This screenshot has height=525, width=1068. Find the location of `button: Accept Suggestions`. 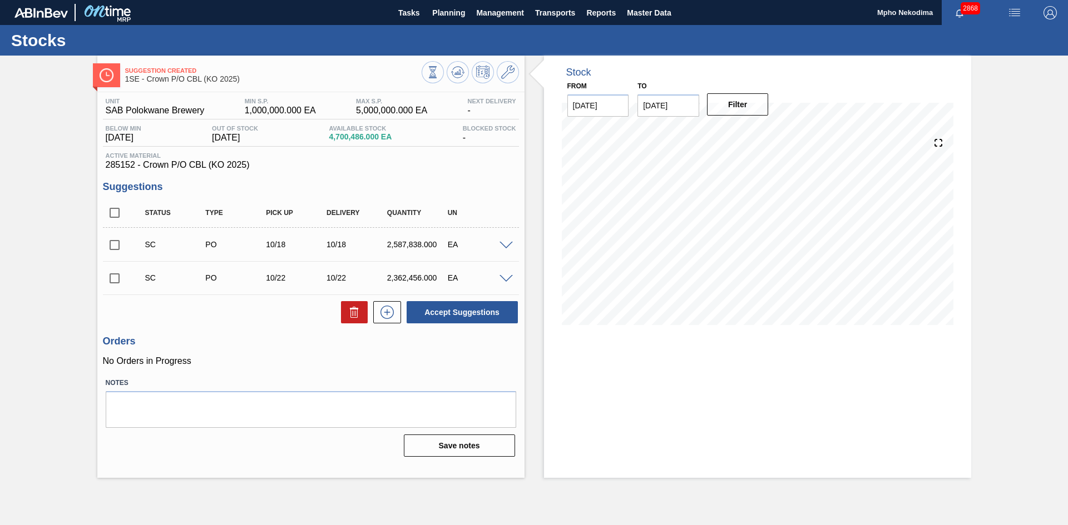

button: Accept Suggestions is located at coordinates (462, 312).